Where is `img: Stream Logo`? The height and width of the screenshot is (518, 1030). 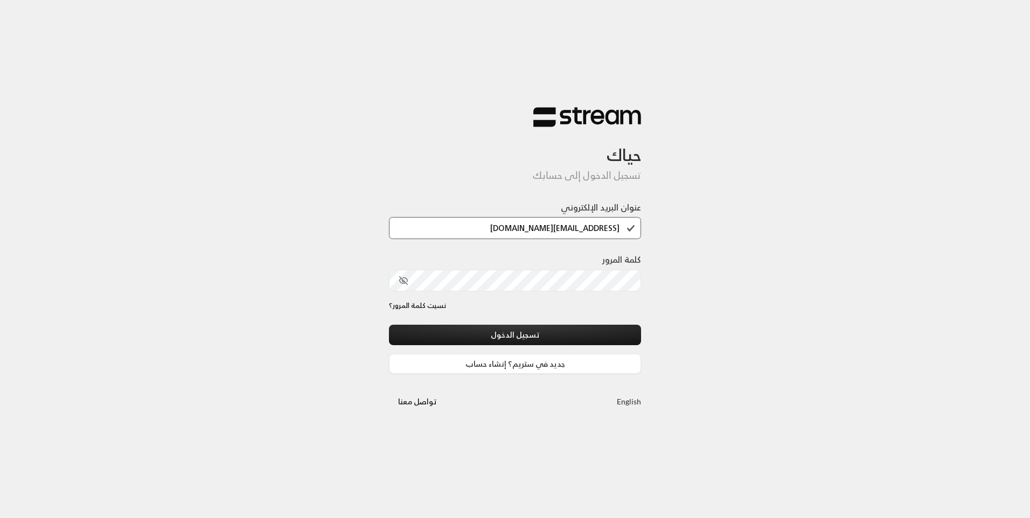
img: Stream Logo is located at coordinates (587, 117).